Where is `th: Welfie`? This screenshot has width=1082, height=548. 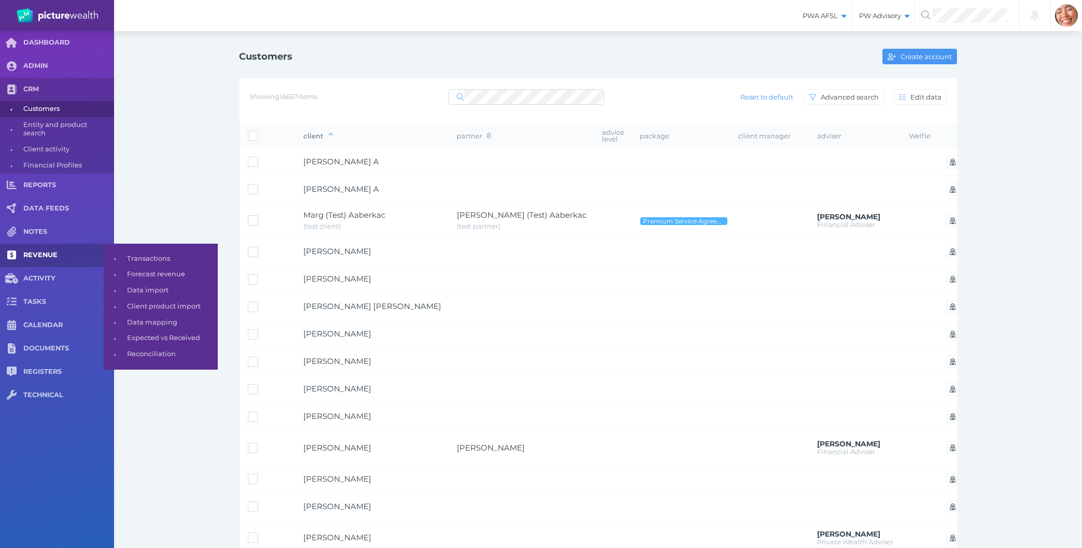 th: Welfie is located at coordinates (921, 136).